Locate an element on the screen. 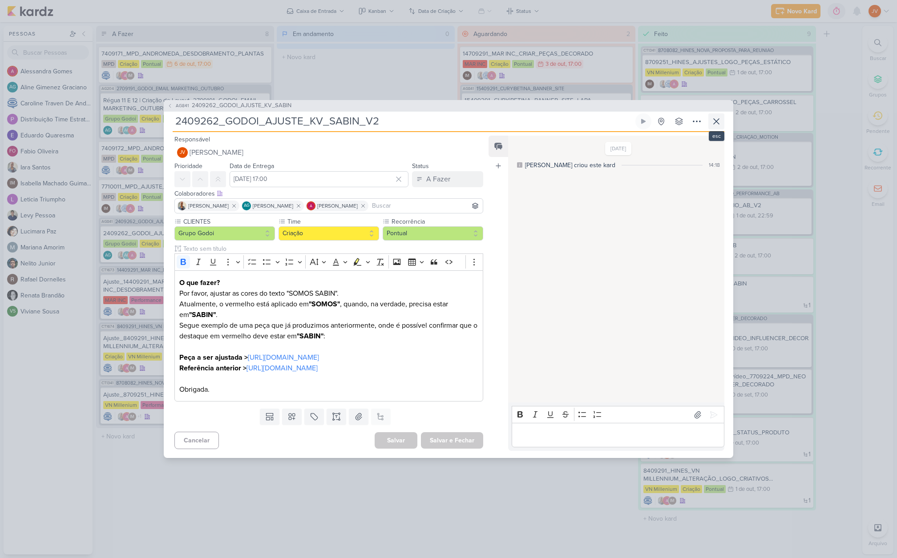 The width and height of the screenshot is (897, 558). div: esc is located at coordinates (716, 136).